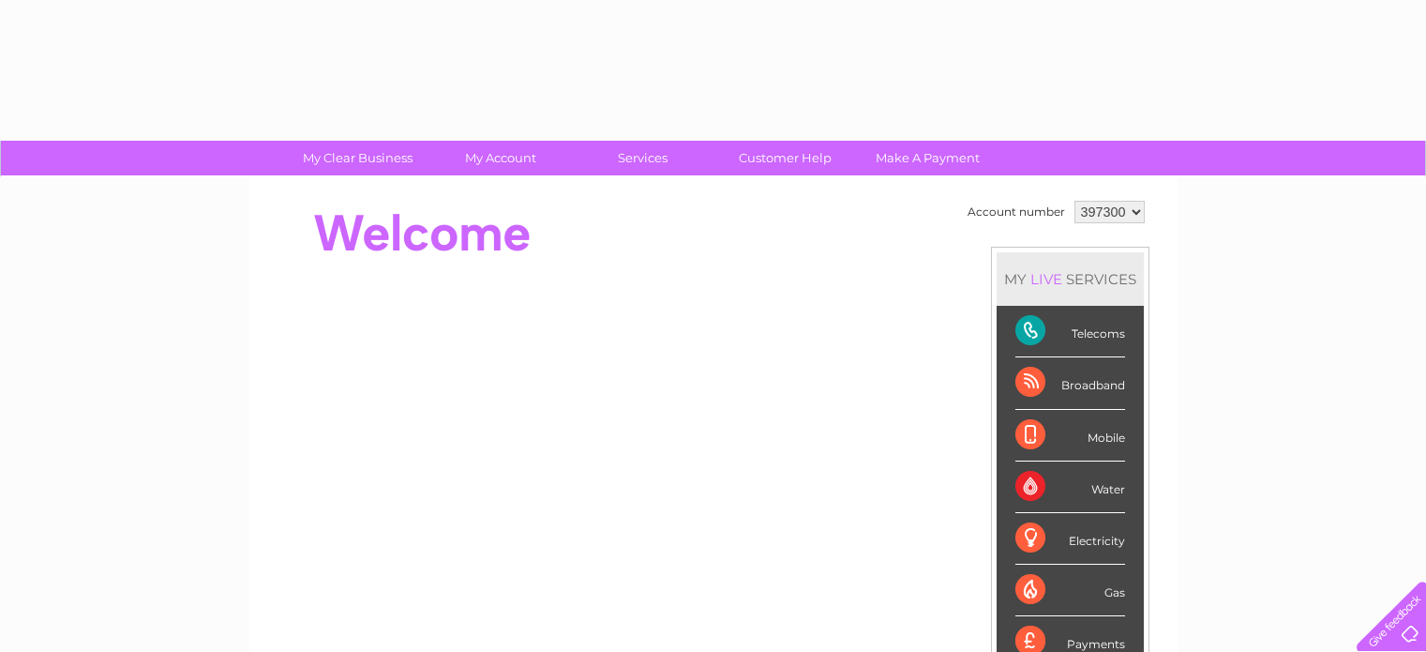 Image resolution: width=1426 pixels, height=652 pixels. I want to click on div: Gas, so click(1070, 590).